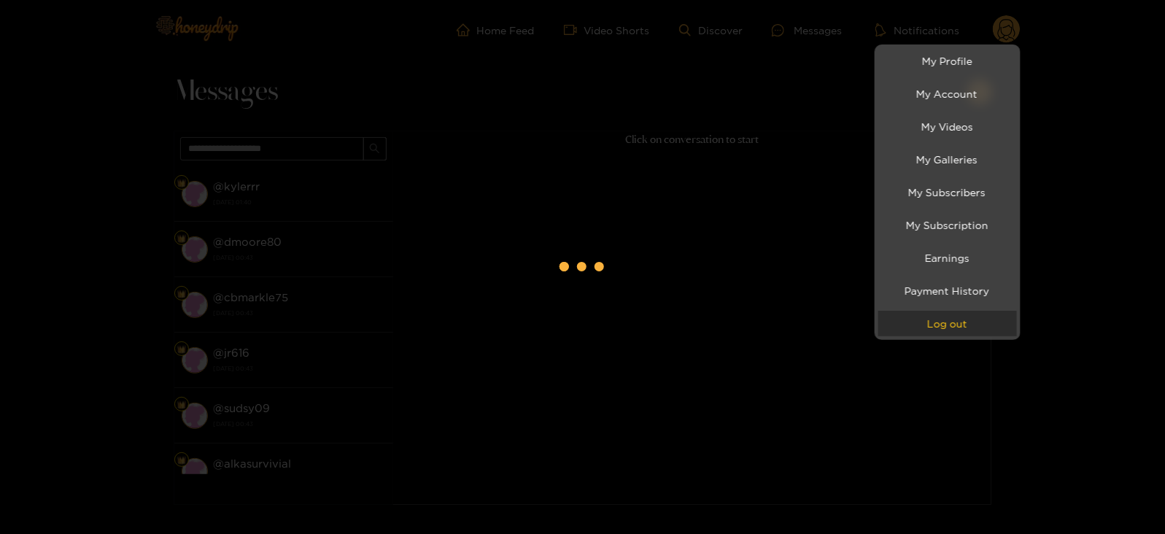 Image resolution: width=1165 pixels, height=534 pixels. Describe the element at coordinates (948, 290) in the screenshot. I see `a: Payment History` at that location.